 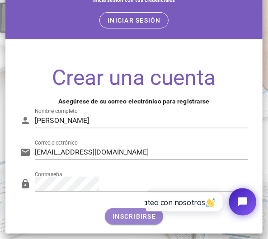 I want to click on font: Asegúrese de su correo electrónico para registrarse, so click(x=134, y=101).